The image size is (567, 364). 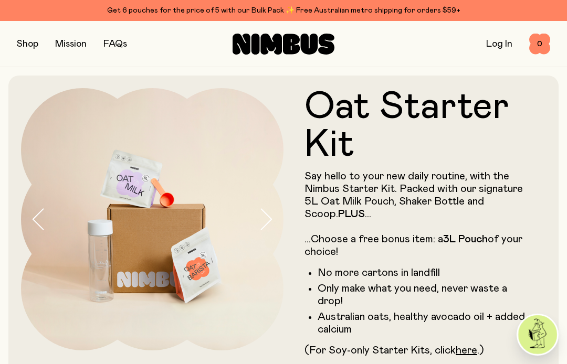 What do you see at coordinates (473, 239) in the screenshot?
I see `strong: Pouch` at bounding box center [473, 239].